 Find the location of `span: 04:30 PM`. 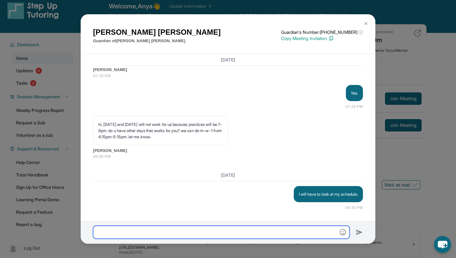

span: 04:30 PM is located at coordinates (354, 208).